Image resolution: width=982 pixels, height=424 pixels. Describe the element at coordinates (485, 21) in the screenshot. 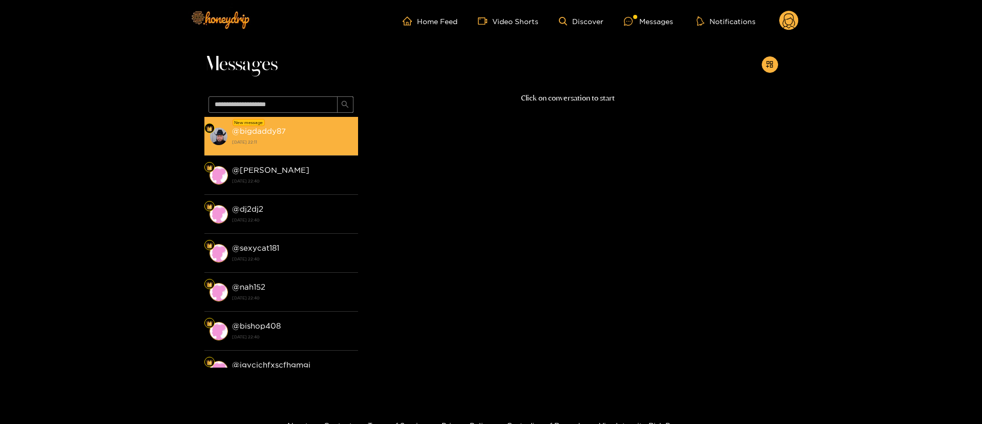

I see `span: video-camera` at that location.